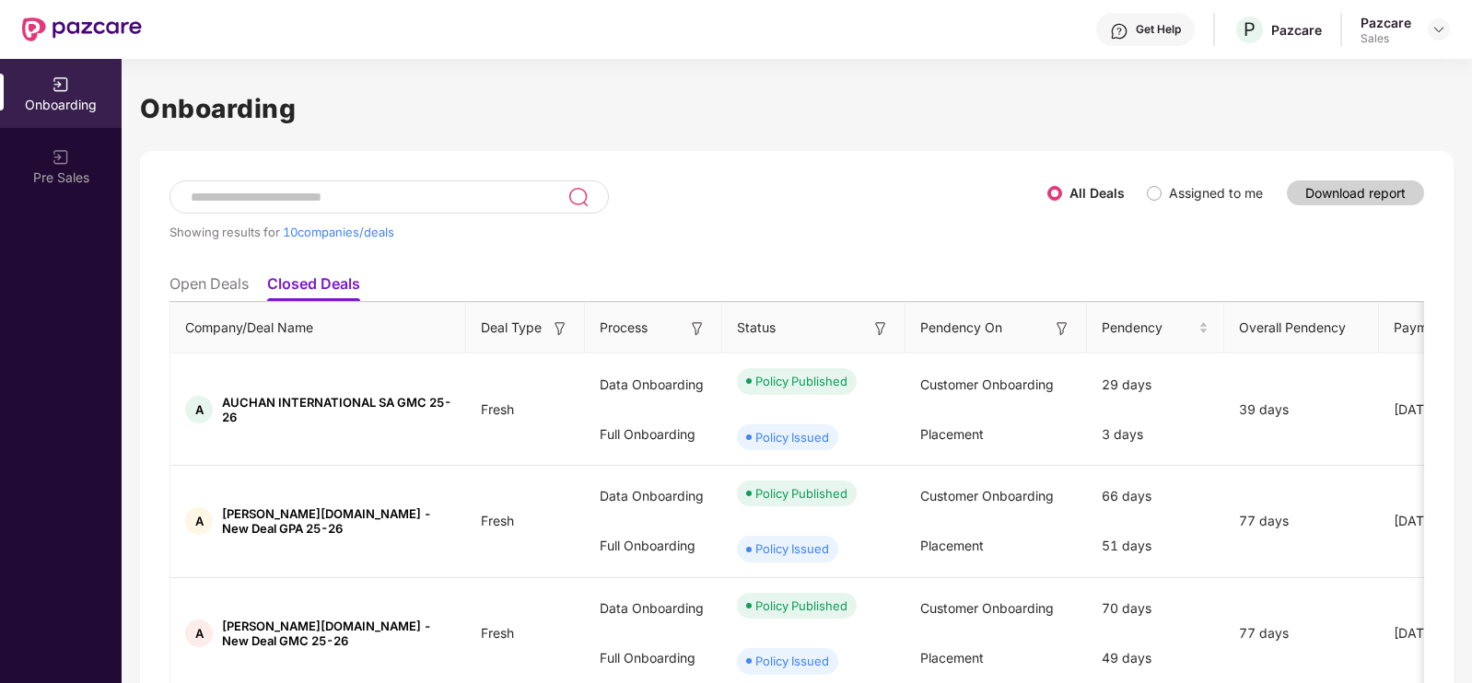 The image size is (1472, 683). I want to click on div: 51 days, so click(1155, 546).